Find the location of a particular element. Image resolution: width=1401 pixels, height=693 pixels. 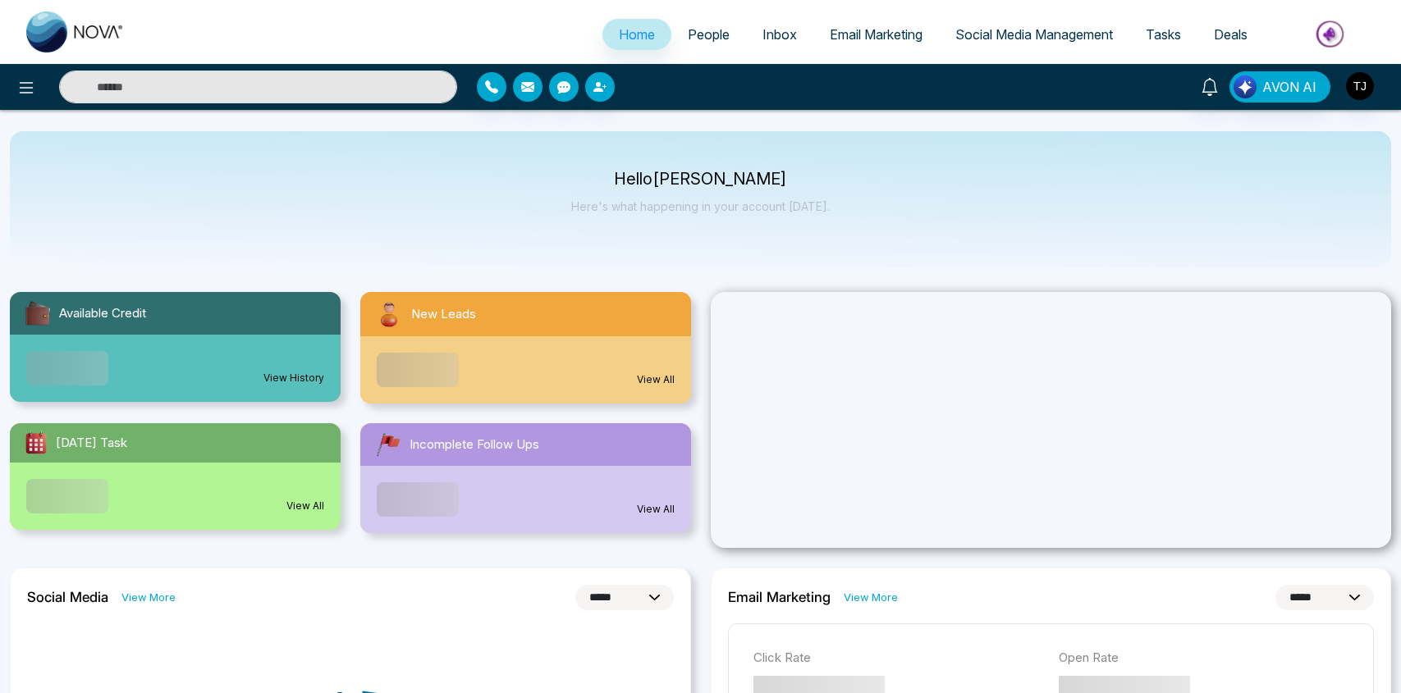

span: Home is located at coordinates (637, 34).